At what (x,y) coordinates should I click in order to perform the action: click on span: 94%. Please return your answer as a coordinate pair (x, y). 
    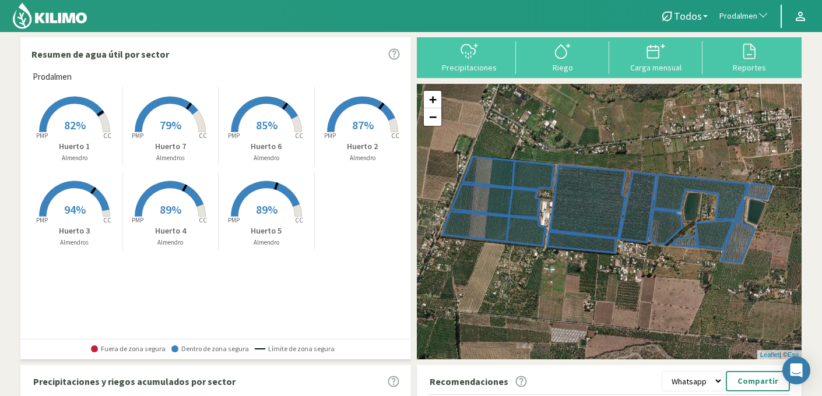
    Looking at the image, I should click on (75, 209).